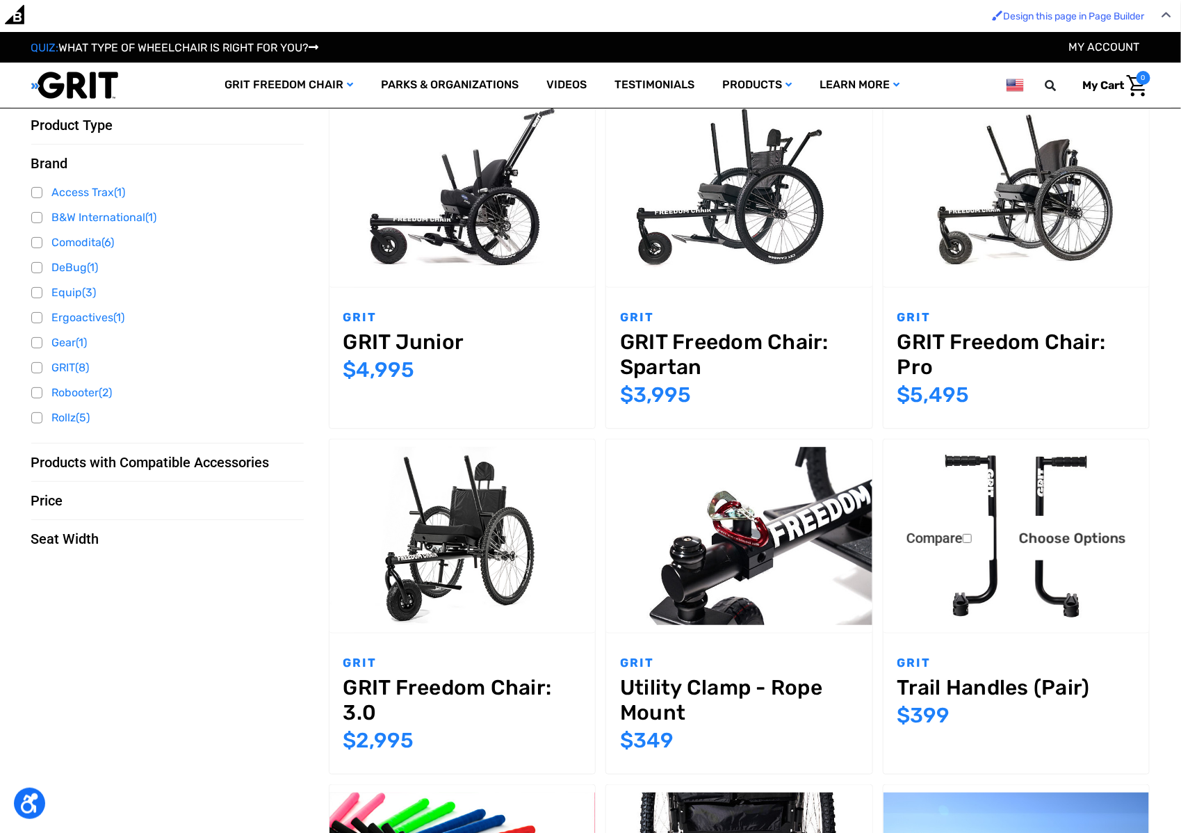 The width and height of the screenshot is (1181, 833). Describe the element at coordinates (1016, 190) in the screenshot. I see `img: GRIT Freedom Chair Pro: the Pro model shown including contoured Invacare Matrx seatback, Spinergy...` at that location.